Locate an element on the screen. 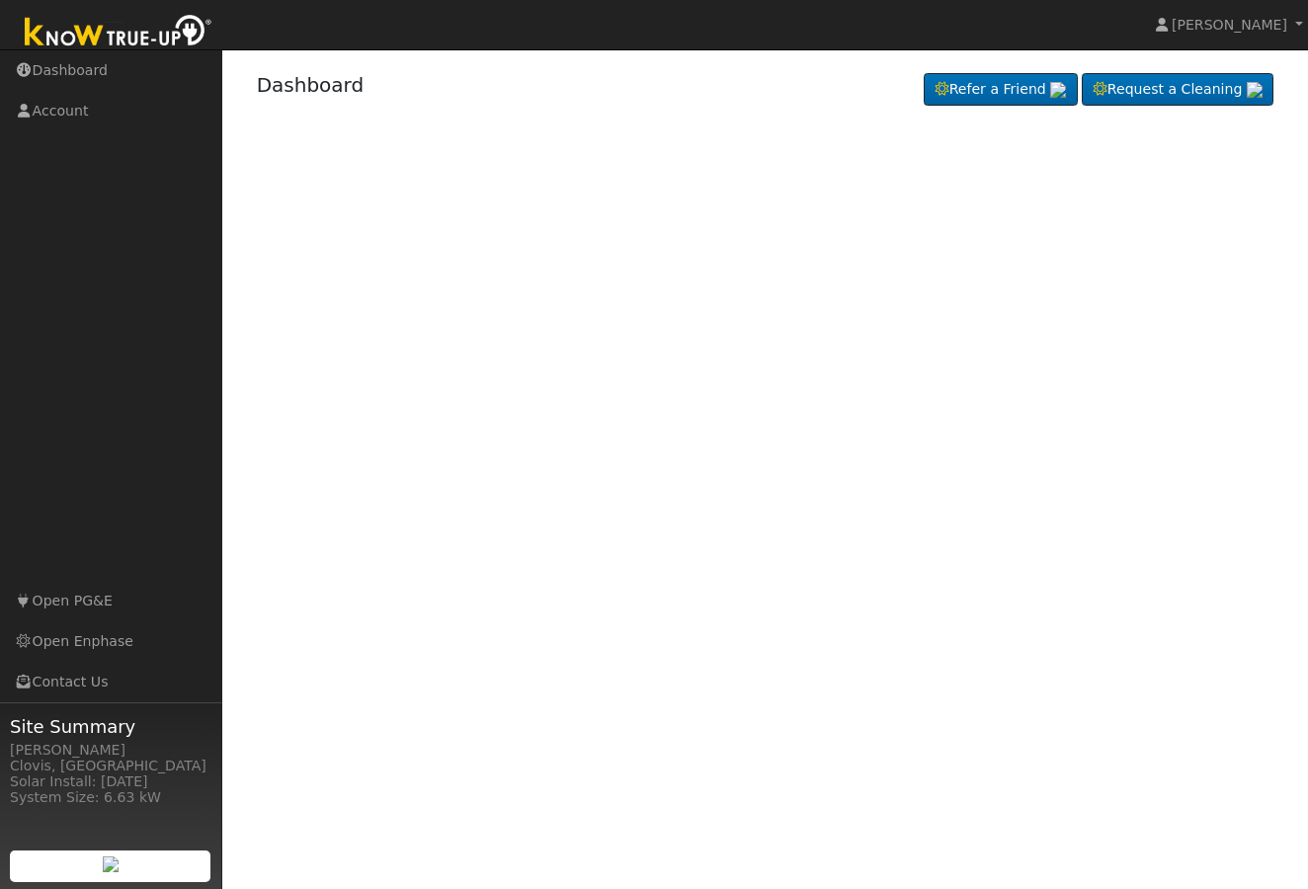  div: System Size: 6.63 kW is located at coordinates (111, 797).